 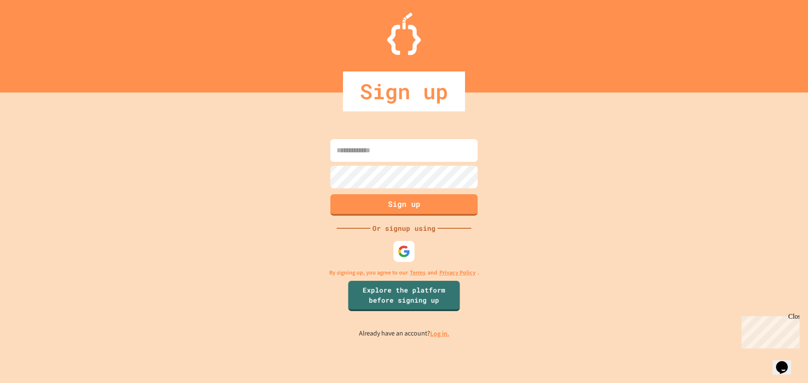 I want to click on a: Explore the platform before signing up, so click(x=404, y=296).